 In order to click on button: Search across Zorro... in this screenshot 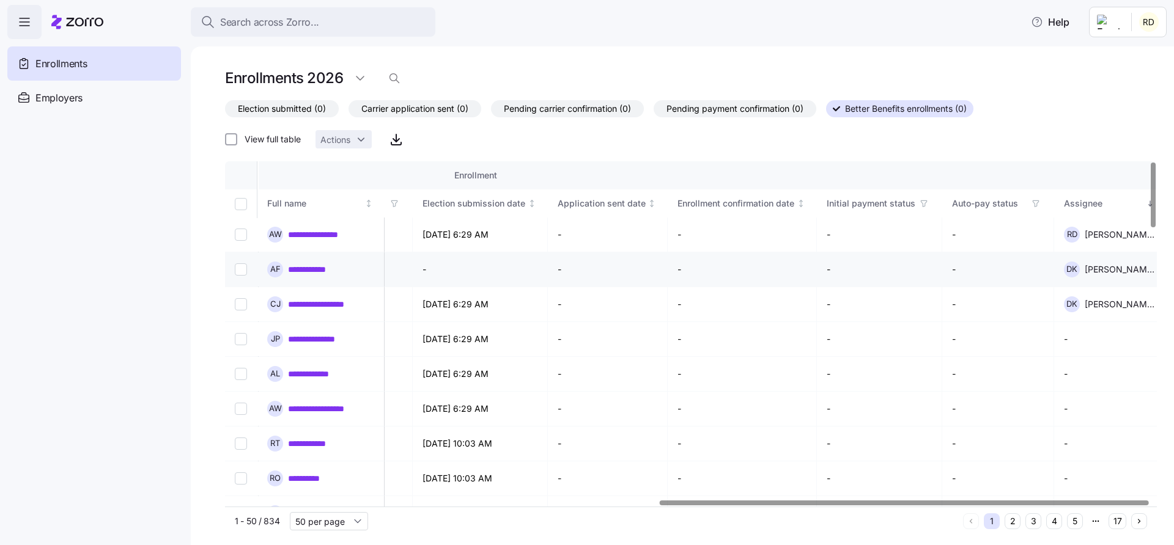, I will do `click(313, 22)`.